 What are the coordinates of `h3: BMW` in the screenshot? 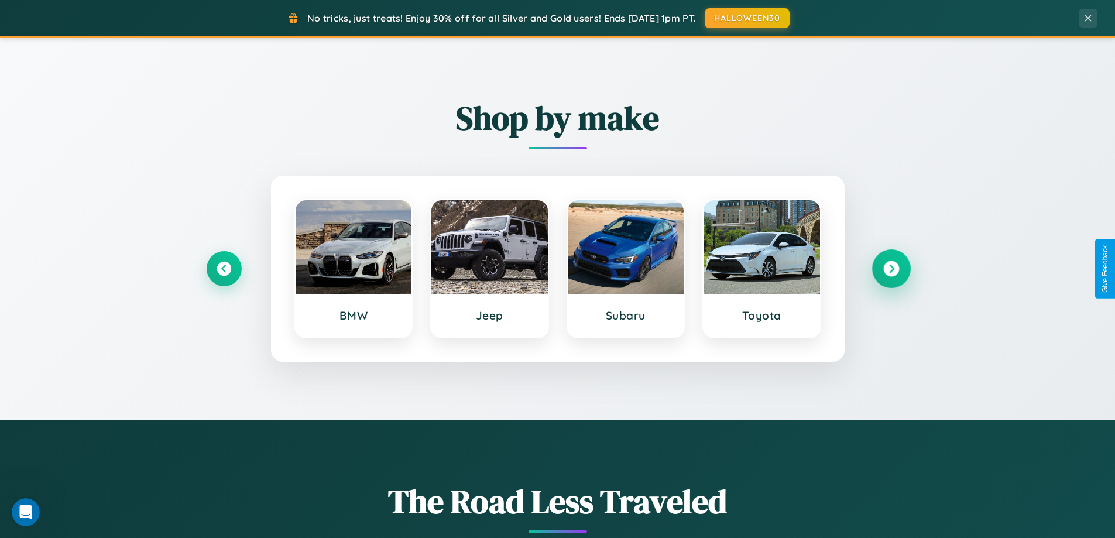 It's located at (354, 316).